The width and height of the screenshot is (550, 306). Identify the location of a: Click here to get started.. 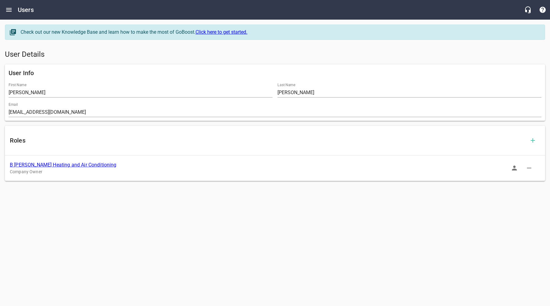
(221, 32).